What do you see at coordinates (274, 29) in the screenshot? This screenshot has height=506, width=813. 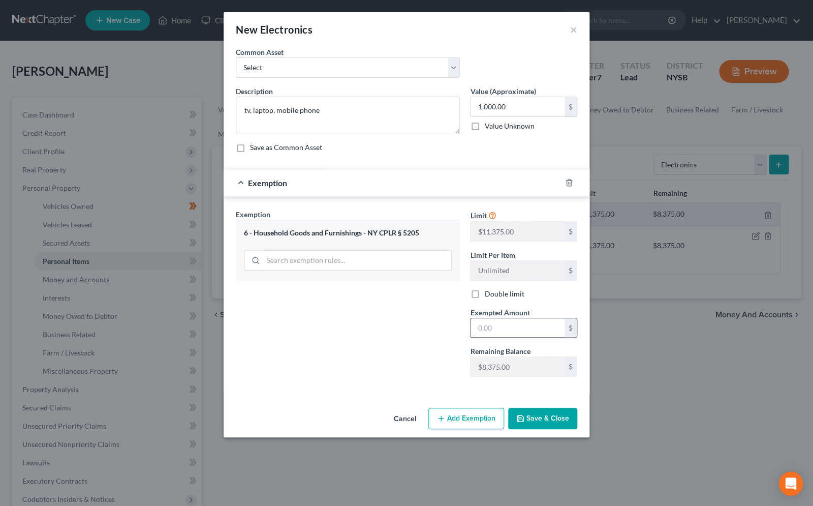 I see `div: New Electronics` at bounding box center [274, 29].